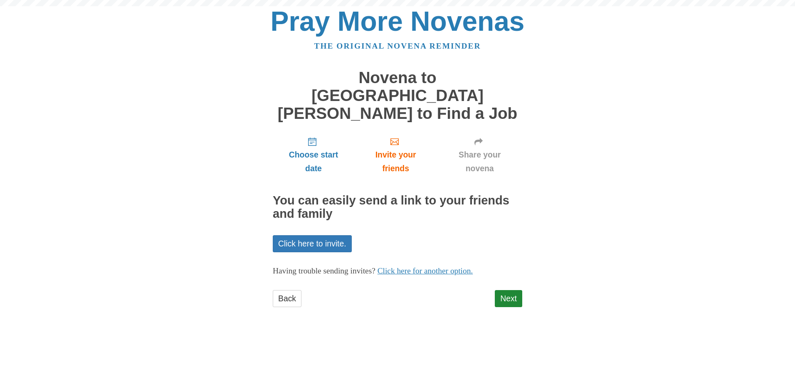 Image resolution: width=795 pixels, height=384 pixels. Describe the element at coordinates (398, 21) in the screenshot. I see `a: Pray More Novenas` at that location.